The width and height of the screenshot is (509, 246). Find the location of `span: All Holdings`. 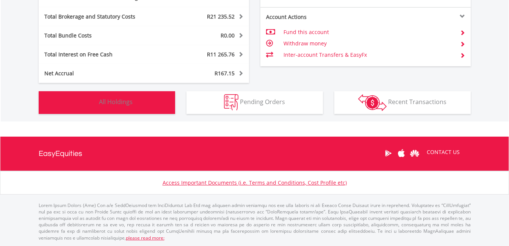

span: All Holdings is located at coordinates (116, 102).